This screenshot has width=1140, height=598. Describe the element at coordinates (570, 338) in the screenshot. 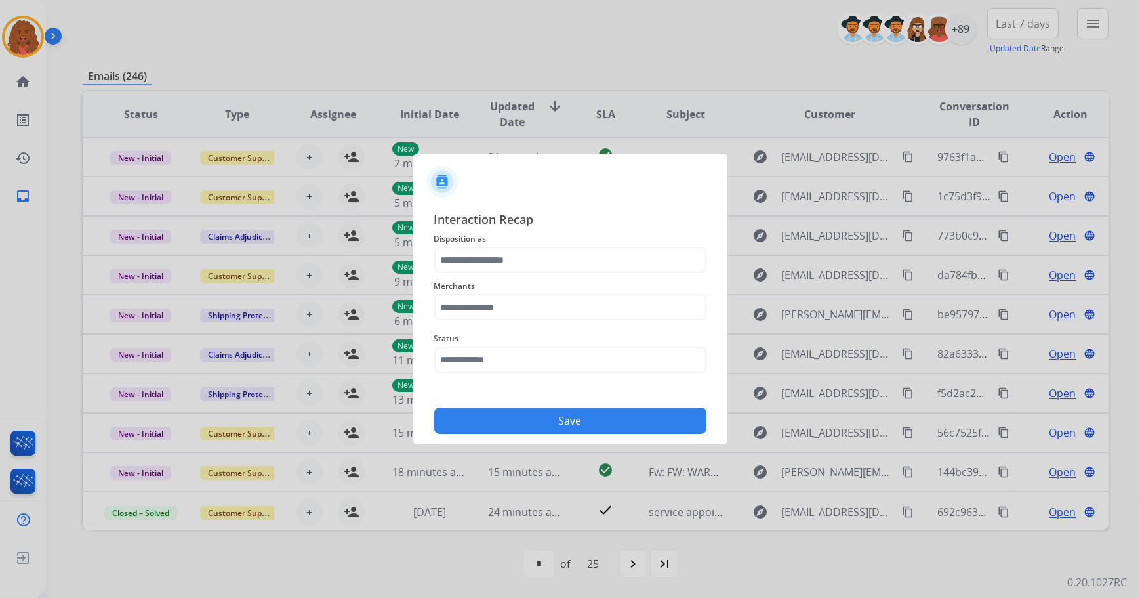

I see `span: Status` at that location.